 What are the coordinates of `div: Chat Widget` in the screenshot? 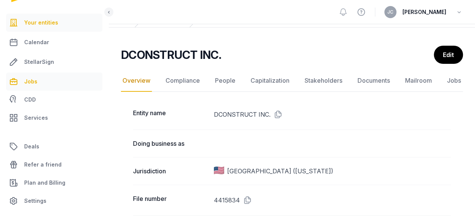 It's located at (407, 172).